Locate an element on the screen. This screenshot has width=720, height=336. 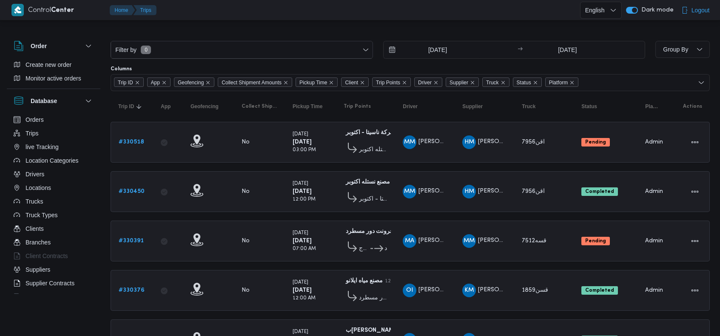
button: live Tracking is located at coordinates (54, 147).